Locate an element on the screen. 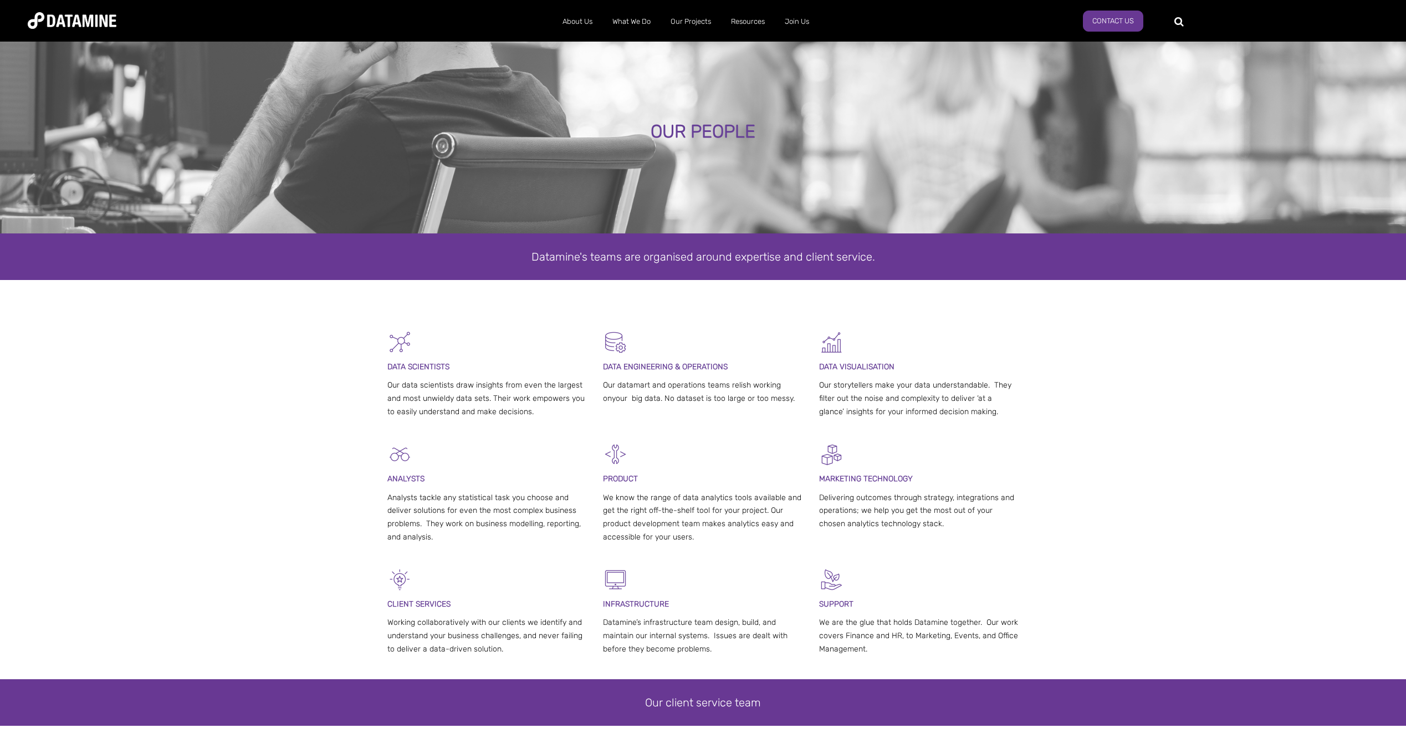 The image size is (1406, 733). span: SUPPORT is located at coordinates (836, 603).